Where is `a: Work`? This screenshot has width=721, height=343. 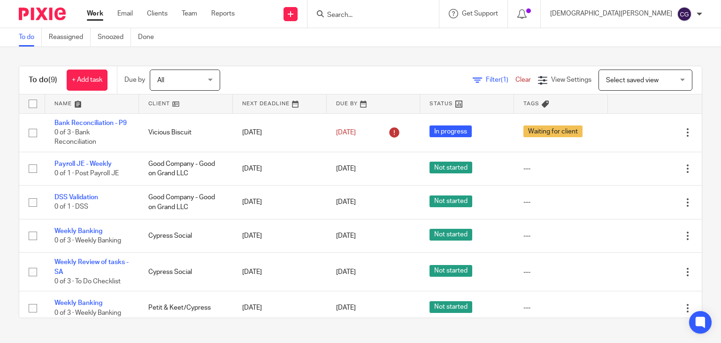
a: Work is located at coordinates (95, 14).